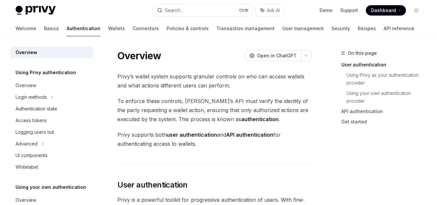 This screenshot has width=437, height=205. Describe the element at coordinates (35, 132) in the screenshot. I see `div: Logging users out` at that location.